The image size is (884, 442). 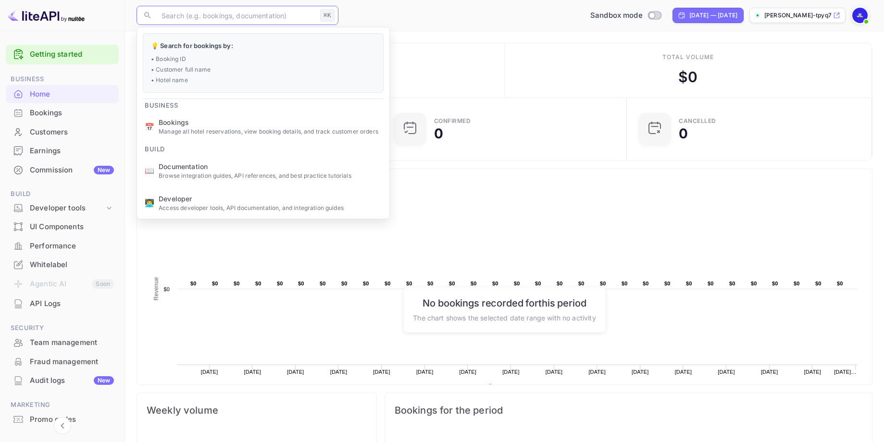 What do you see at coordinates (62, 380) in the screenshot?
I see `a: Audit logsNew` at bounding box center [62, 380].